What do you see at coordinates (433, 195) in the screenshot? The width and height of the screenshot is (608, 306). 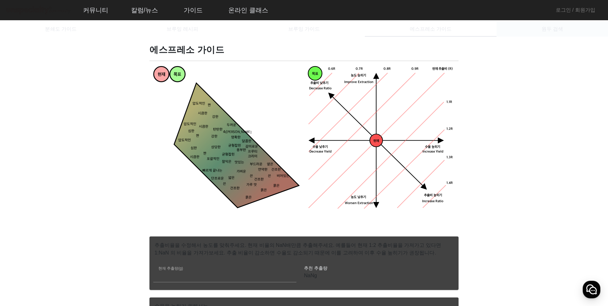 I see `tspan: 추출비 높히기` at bounding box center [433, 195].